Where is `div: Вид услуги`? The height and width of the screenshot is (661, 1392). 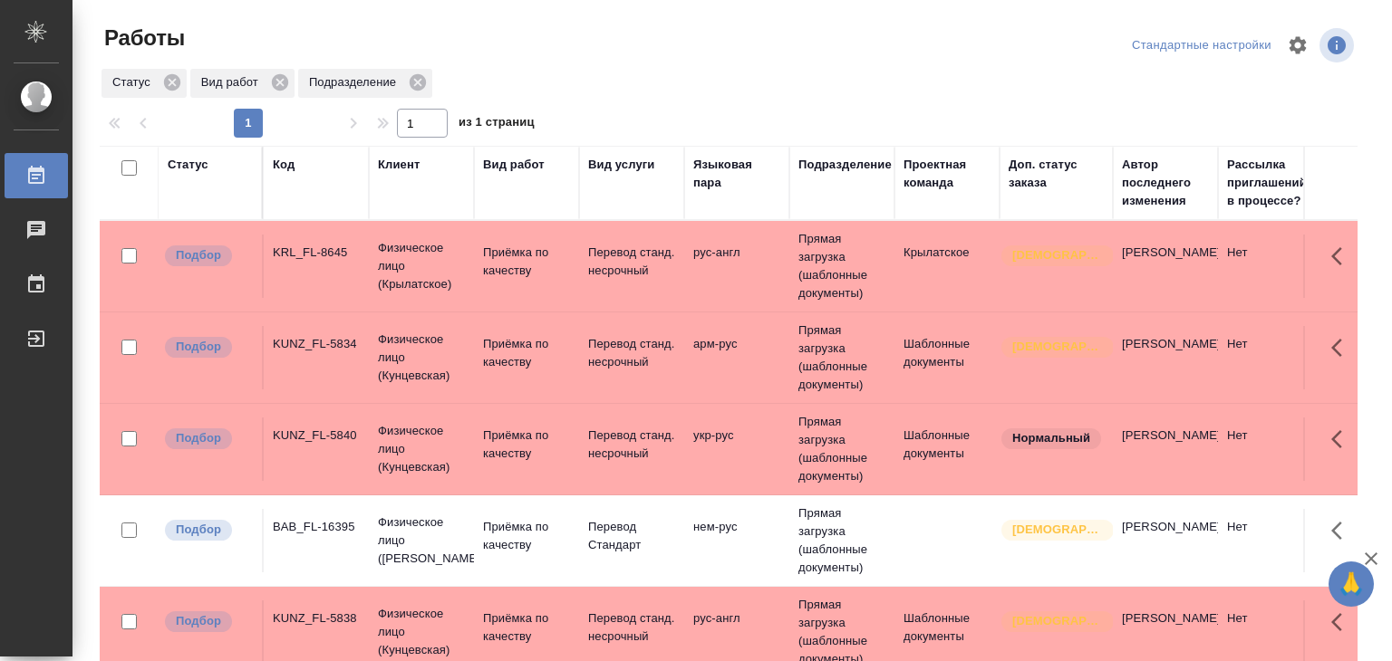 div: Вид услуги is located at coordinates (622, 165).